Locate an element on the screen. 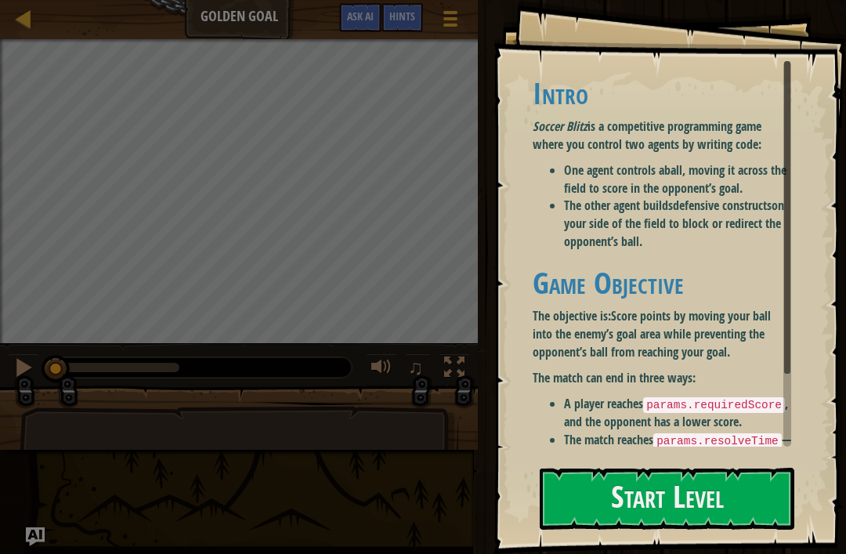 The width and height of the screenshot is (846, 554). button: Start Level is located at coordinates (667, 498).